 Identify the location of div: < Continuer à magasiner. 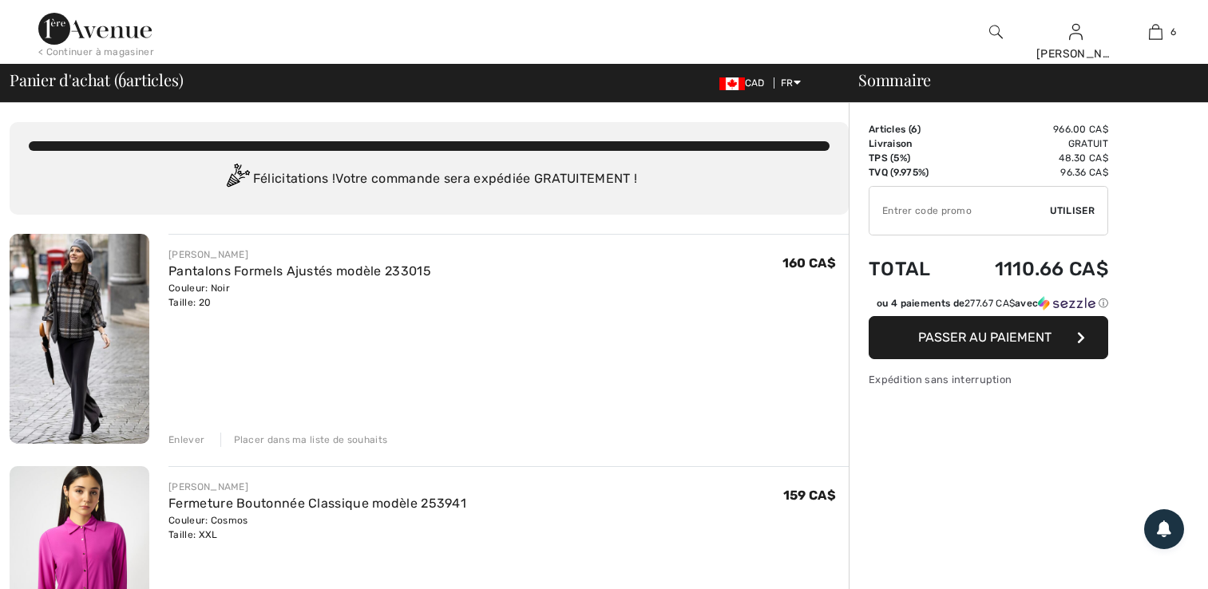
(96, 52).